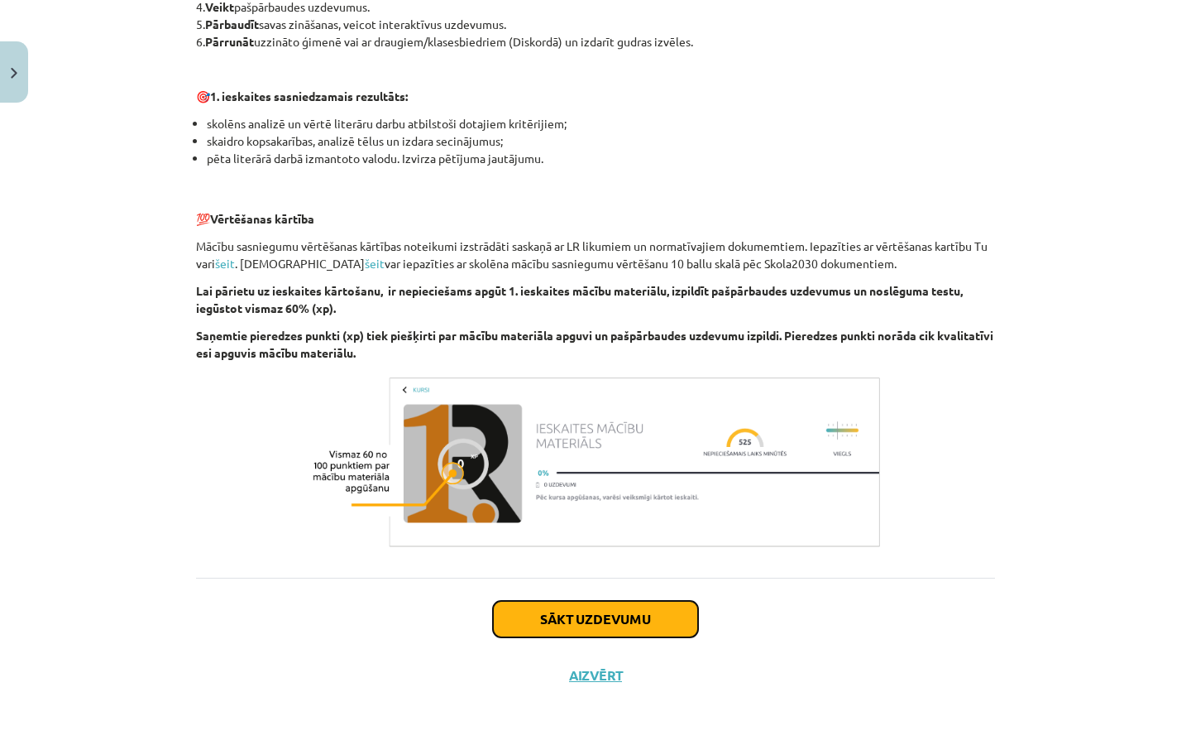  Describe the element at coordinates (596, 619) in the screenshot. I see `button: Sākt uzdevumu` at that location.